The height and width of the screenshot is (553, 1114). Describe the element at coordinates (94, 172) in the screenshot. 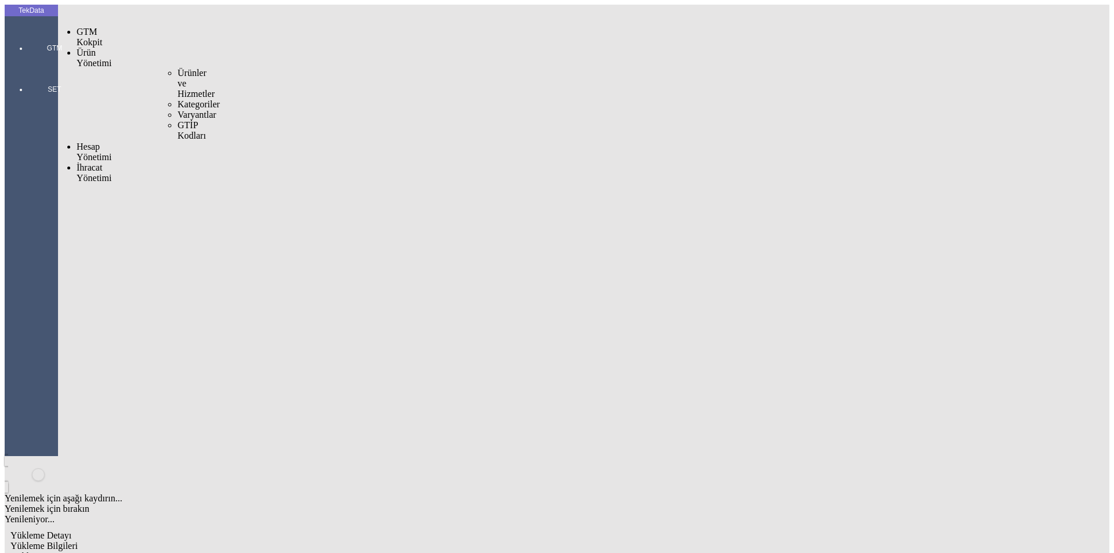

I see `span: İhracat Yönetimi` at that location.